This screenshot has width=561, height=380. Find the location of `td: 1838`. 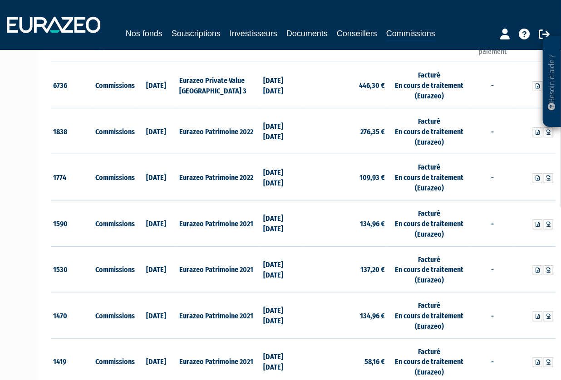

td: 1838 is located at coordinates (72, 131).